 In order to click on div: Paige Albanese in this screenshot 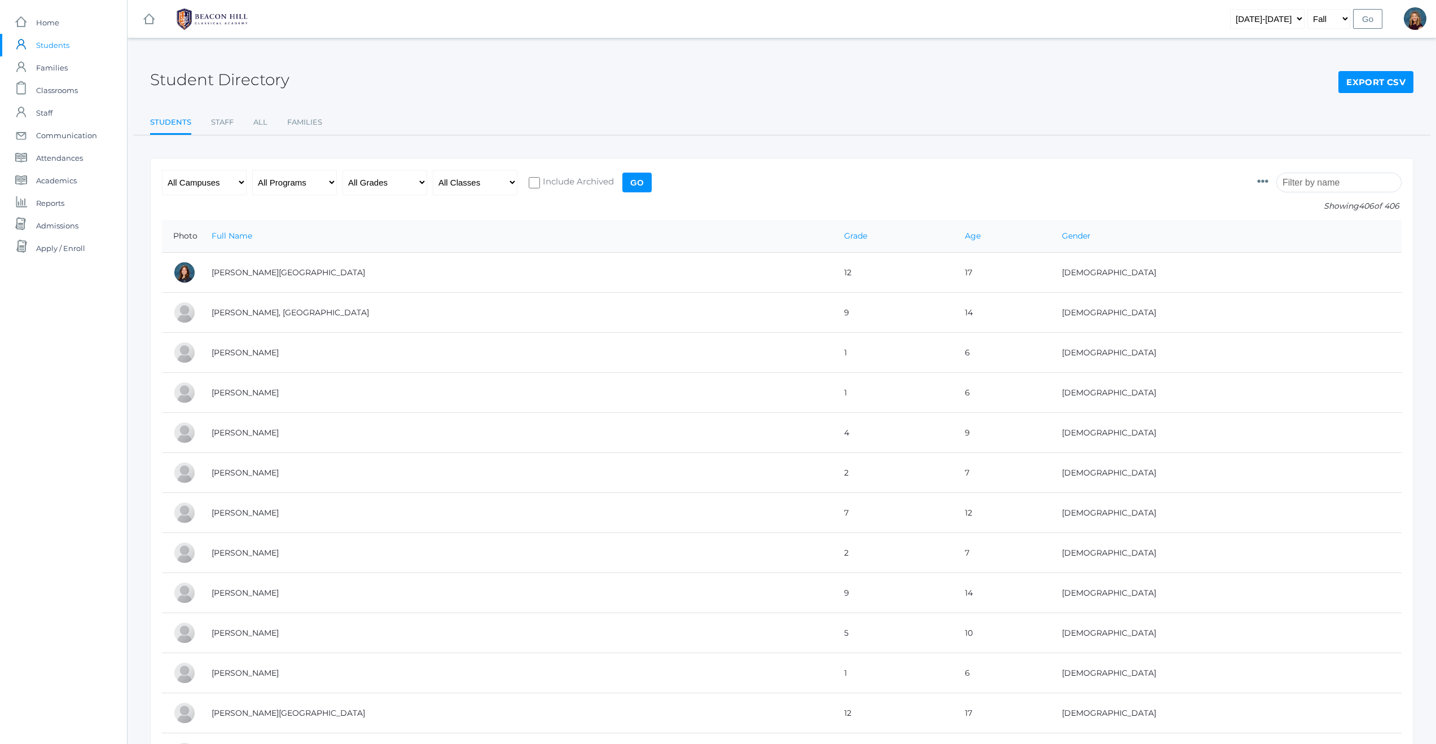, I will do `click(185, 633)`.